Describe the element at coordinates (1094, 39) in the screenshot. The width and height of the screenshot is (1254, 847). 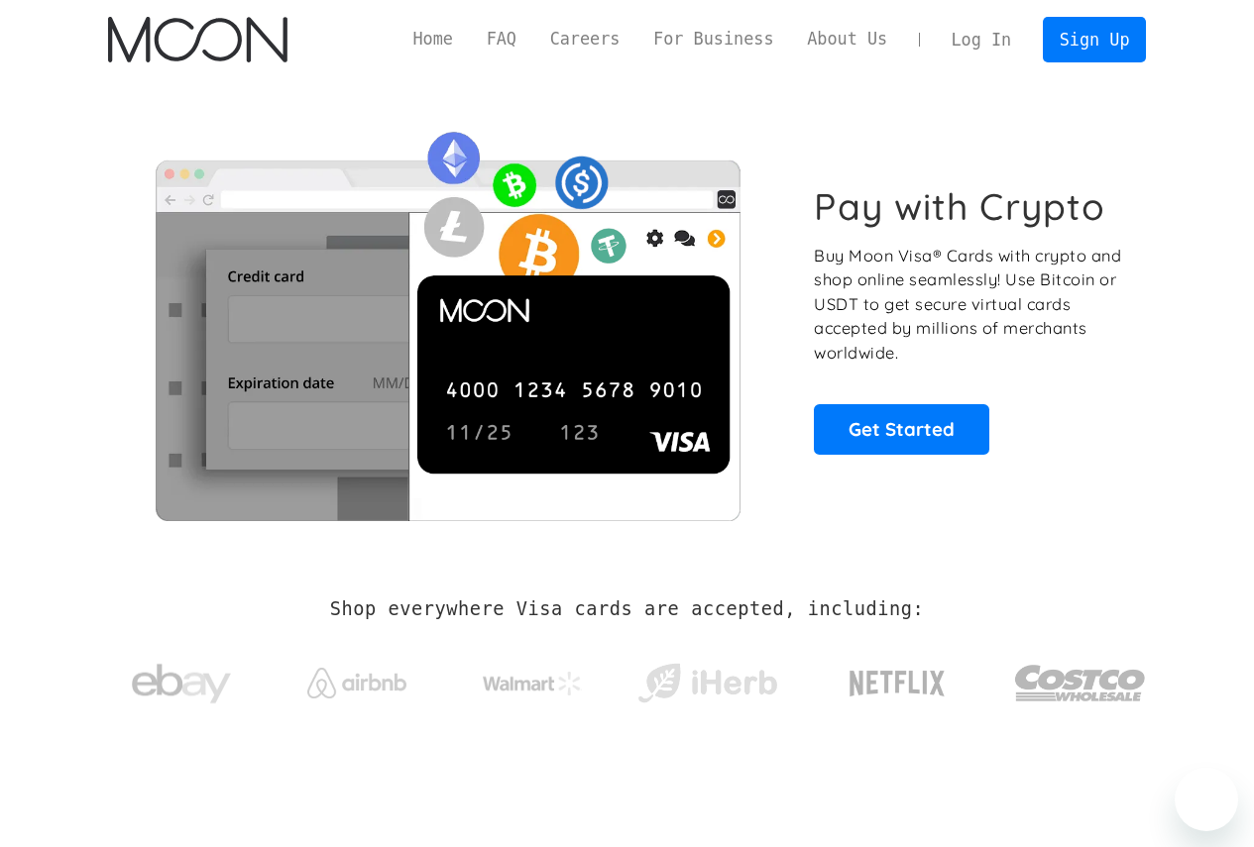
I see `a: Sign Up` at that location.